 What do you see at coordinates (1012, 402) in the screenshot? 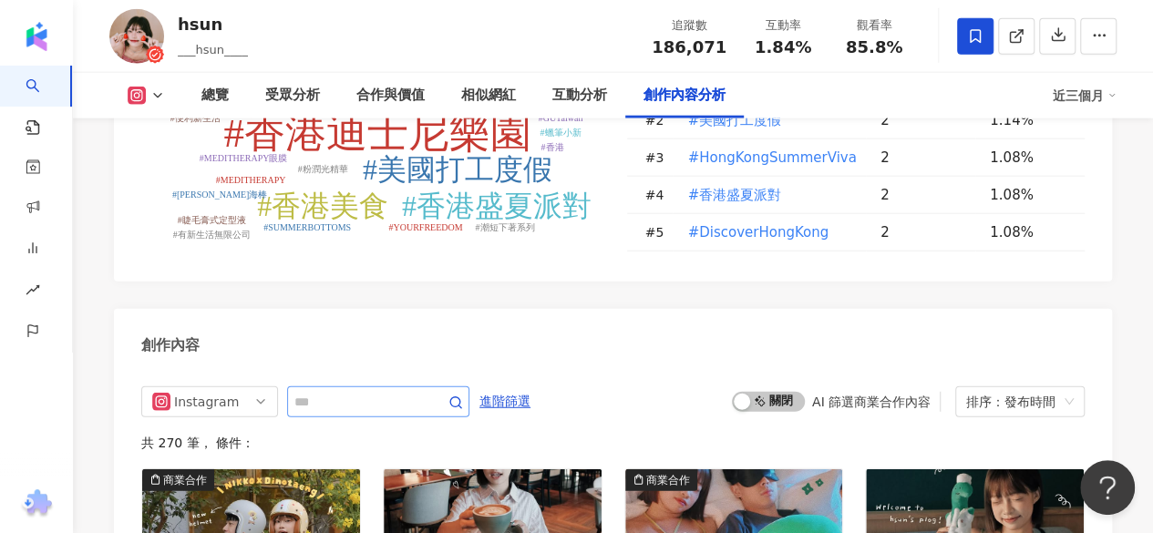
I see `div: 排序：發布時間` at bounding box center [1012, 402].